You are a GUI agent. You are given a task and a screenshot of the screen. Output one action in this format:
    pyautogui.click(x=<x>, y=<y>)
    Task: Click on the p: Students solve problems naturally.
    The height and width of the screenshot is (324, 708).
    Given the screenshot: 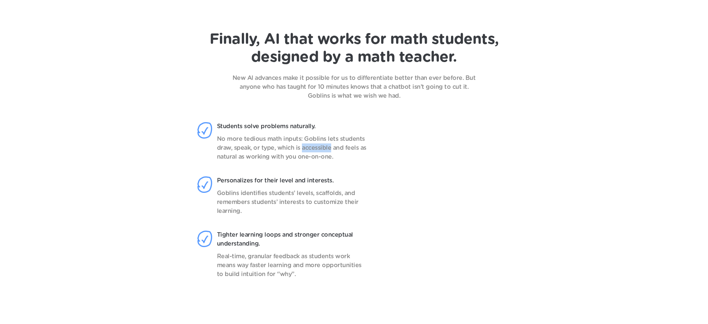 What is the action you would take?
    pyautogui.click(x=292, y=126)
    